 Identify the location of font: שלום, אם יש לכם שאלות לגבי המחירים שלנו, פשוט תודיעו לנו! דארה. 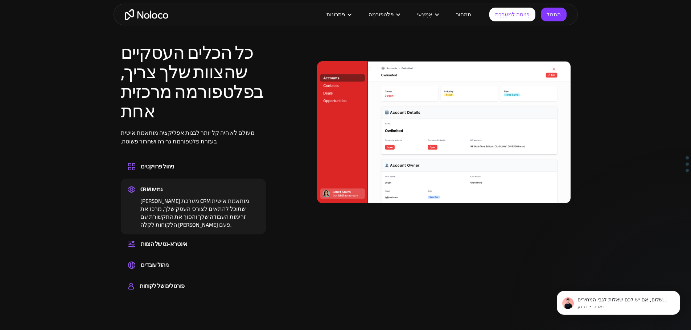
(77, 28).